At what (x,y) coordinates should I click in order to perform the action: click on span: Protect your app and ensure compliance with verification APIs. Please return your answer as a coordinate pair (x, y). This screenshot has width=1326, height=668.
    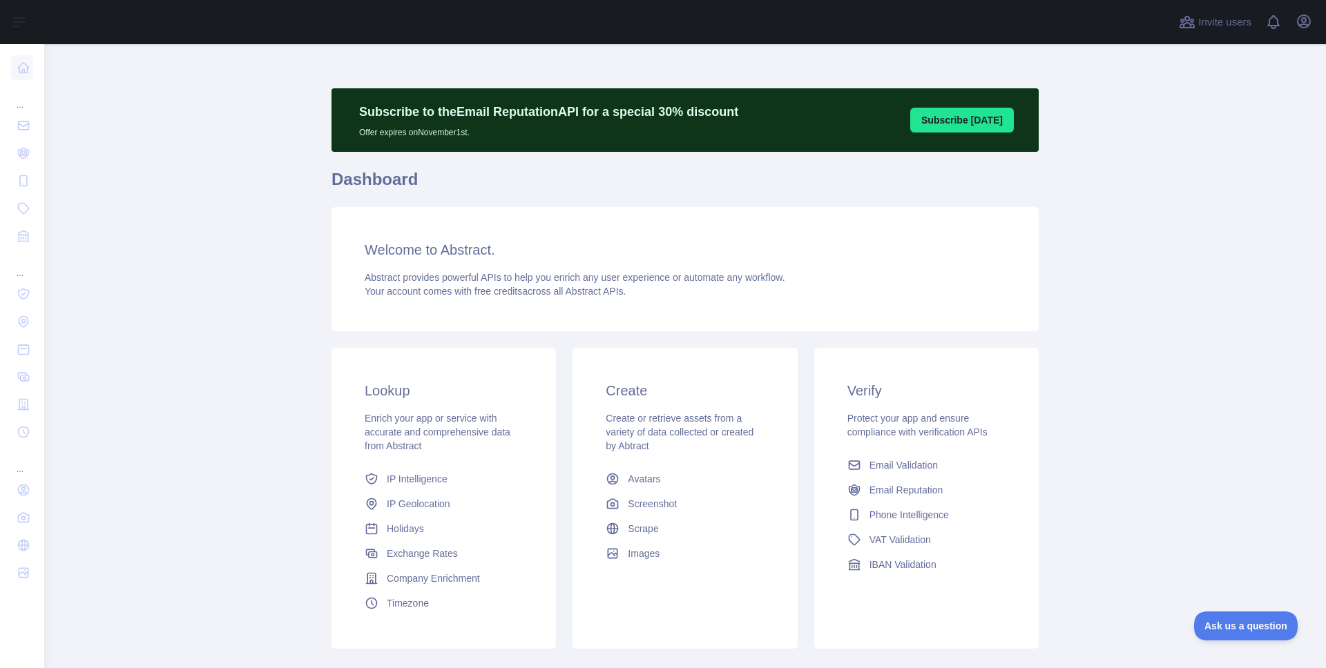
    Looking at the image, I should click on (917, 425).